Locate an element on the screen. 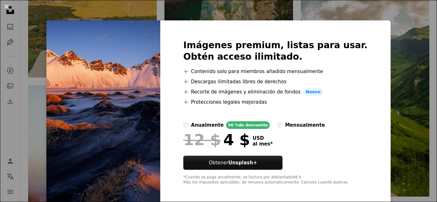 The image size is (437, 202). button: ObtenerUnsplash+ is located at coordinates (233, 163).